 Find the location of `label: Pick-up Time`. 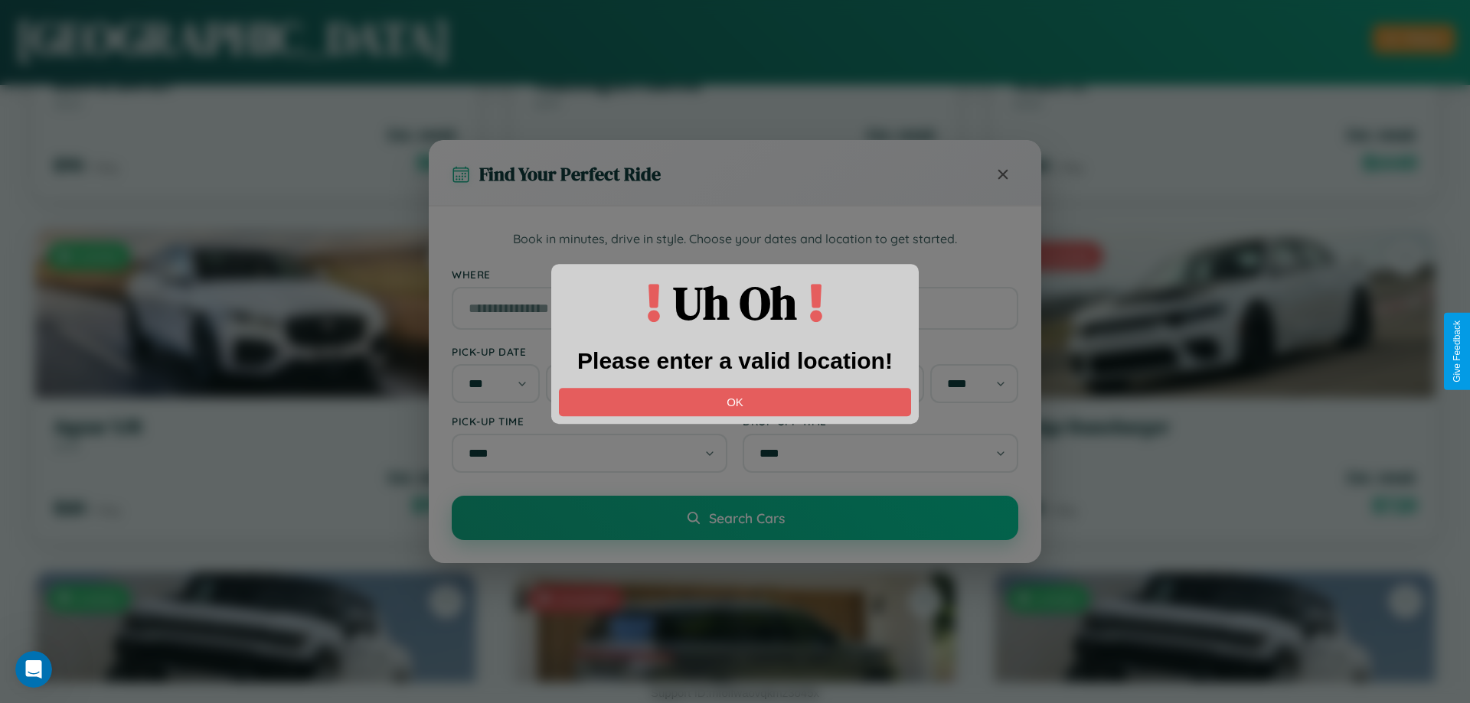

label: Pick-up Time is located at coordinates (589, 421).